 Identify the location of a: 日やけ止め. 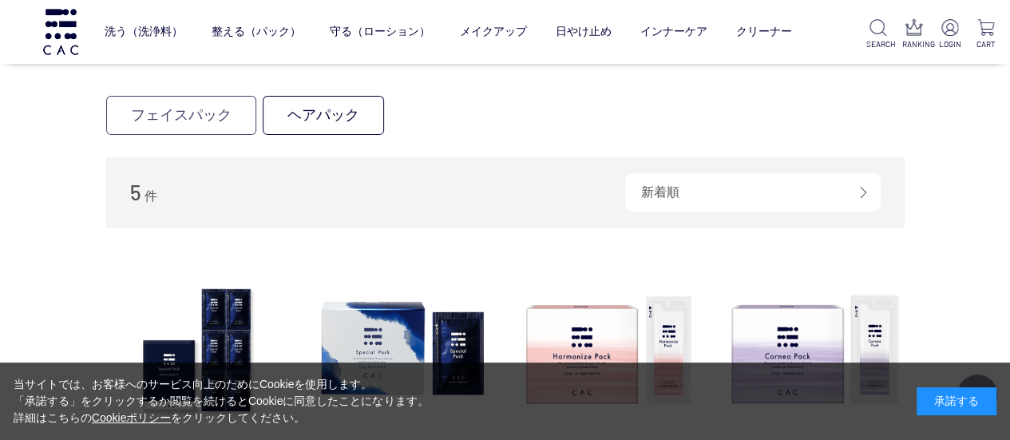
(583, 32).